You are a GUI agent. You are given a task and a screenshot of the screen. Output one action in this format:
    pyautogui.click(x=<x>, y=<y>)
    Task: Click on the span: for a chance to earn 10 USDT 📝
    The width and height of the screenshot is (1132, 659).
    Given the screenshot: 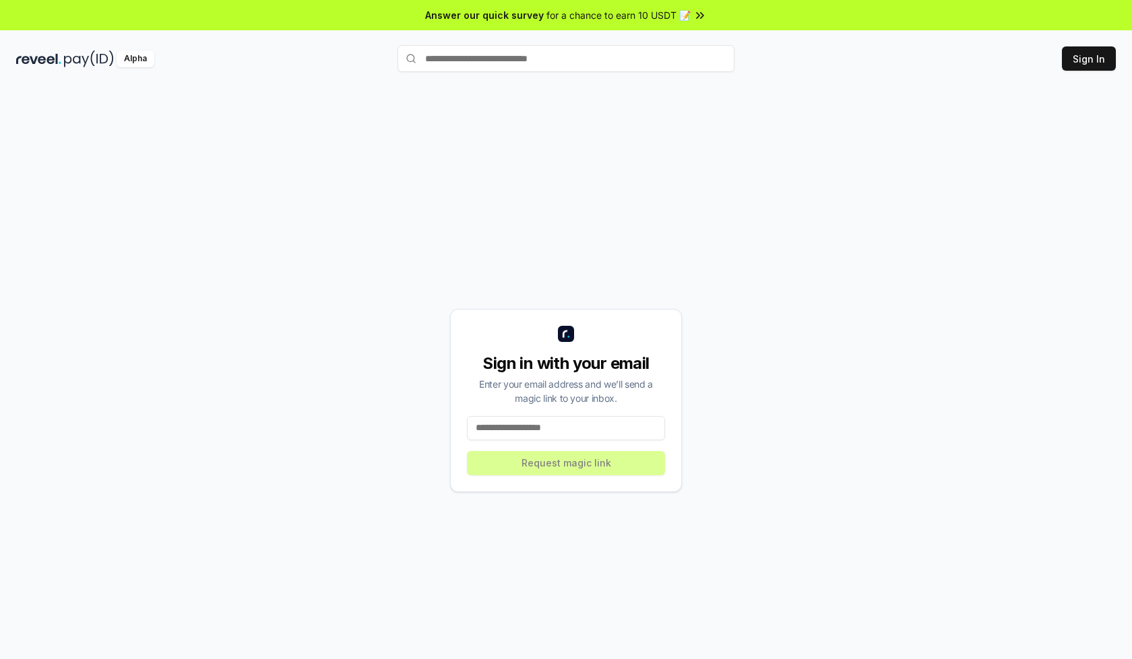 What is the action you would take?
    pyautogui.click(x=618, y=15)
    